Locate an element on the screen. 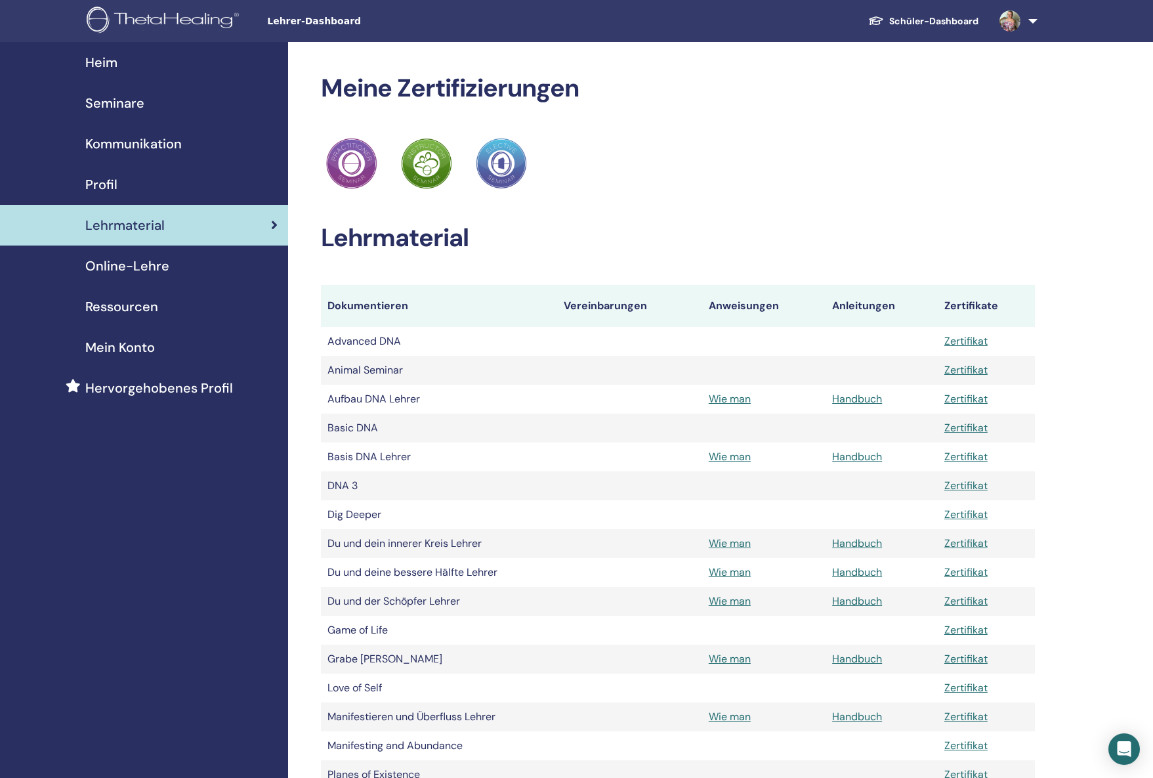  span: Kommunikation is located at coordinates (133, 144).